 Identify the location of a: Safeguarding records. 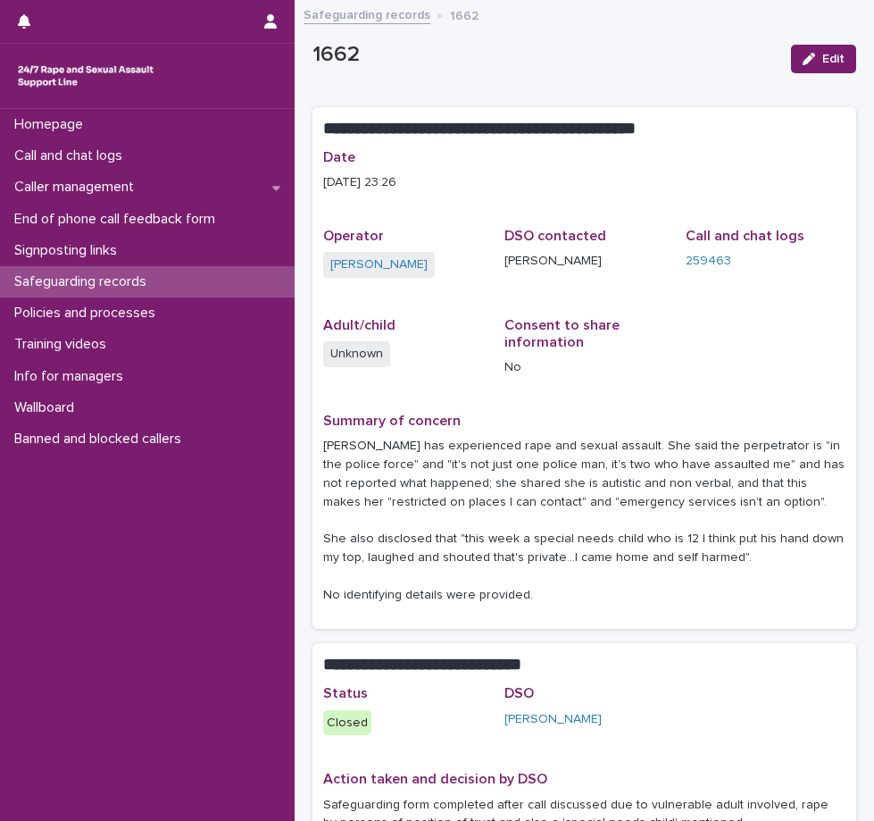
(367, 13).